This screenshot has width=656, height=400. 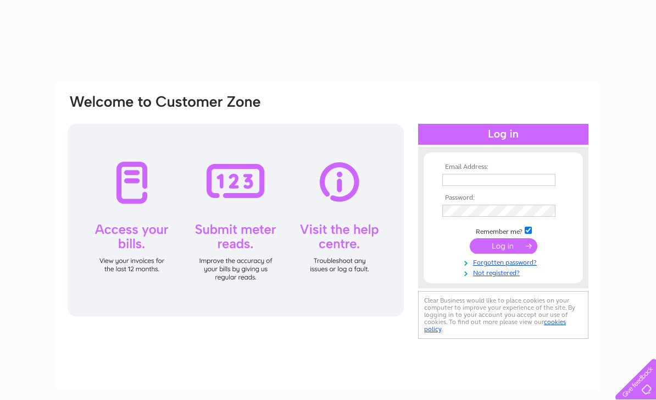 What do you see at coordinates (503, 167) in the screenshot?
I see `th: Email Address:` at bounding box center [503, 167].